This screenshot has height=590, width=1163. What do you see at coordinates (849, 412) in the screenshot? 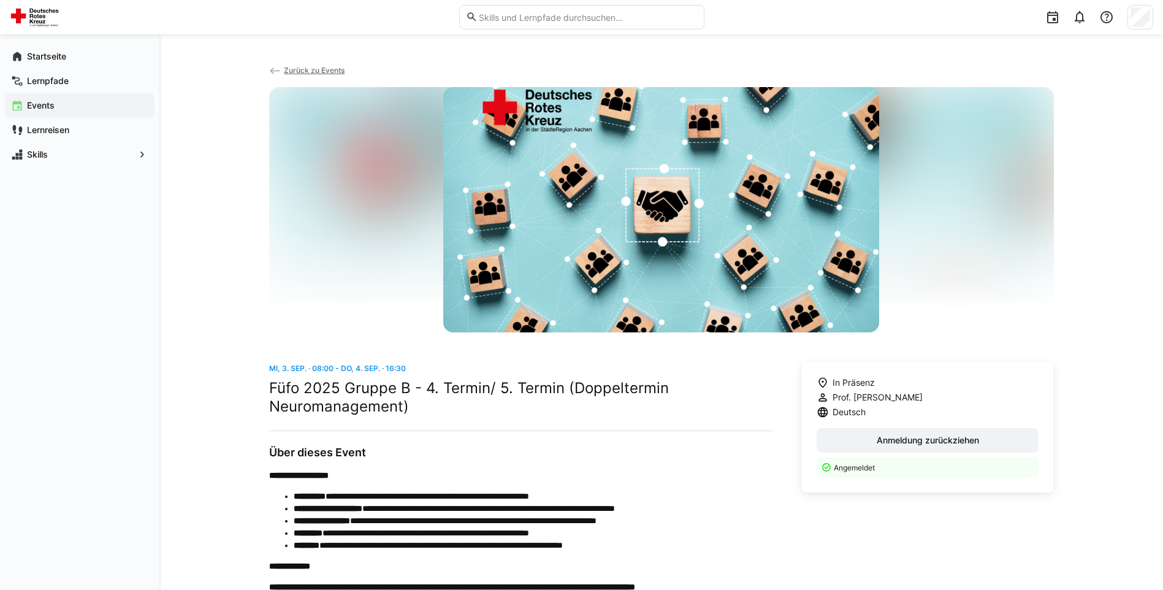
I see `span: Deutsch` at bounding box center [849, 412].